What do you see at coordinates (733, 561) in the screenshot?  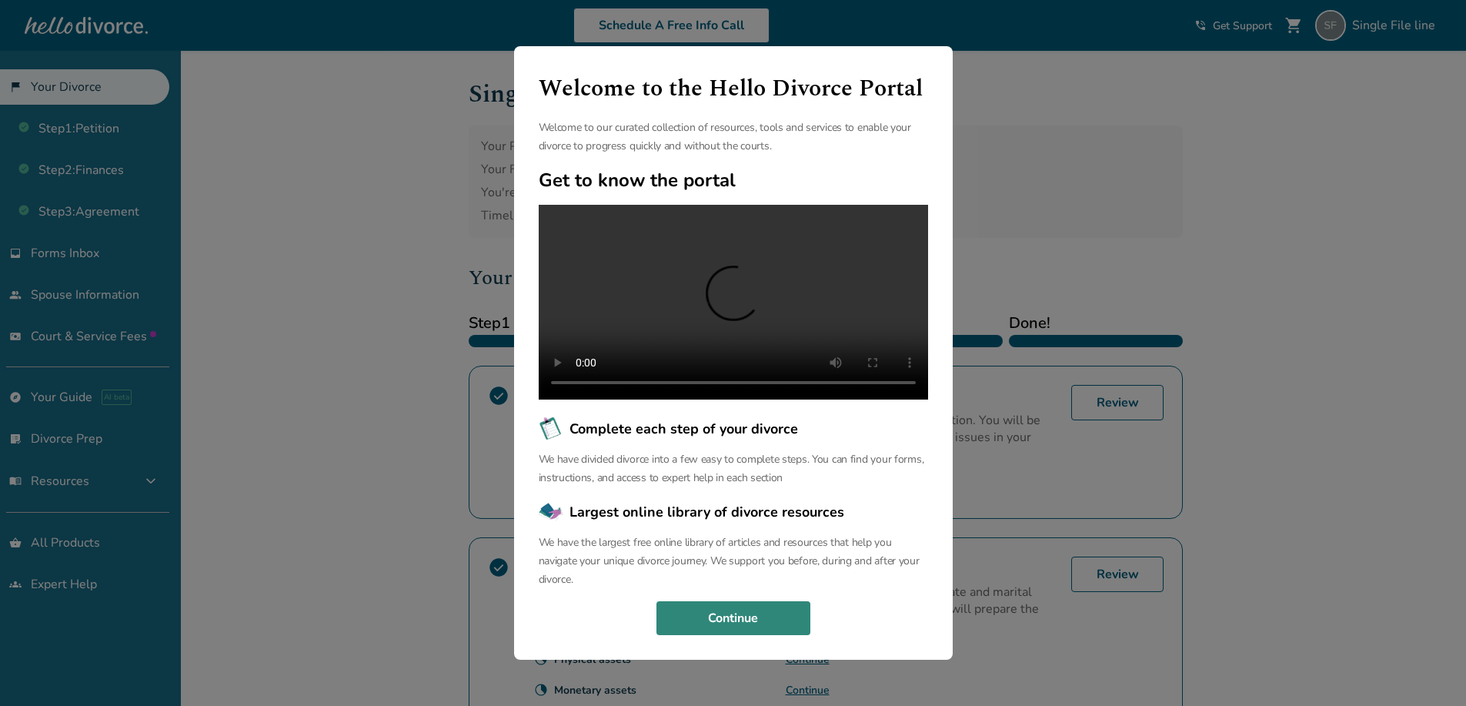 I see `p: We have the largest free online library of articles and resources that help you navigate your uni...` at bounding box center [733, 561].